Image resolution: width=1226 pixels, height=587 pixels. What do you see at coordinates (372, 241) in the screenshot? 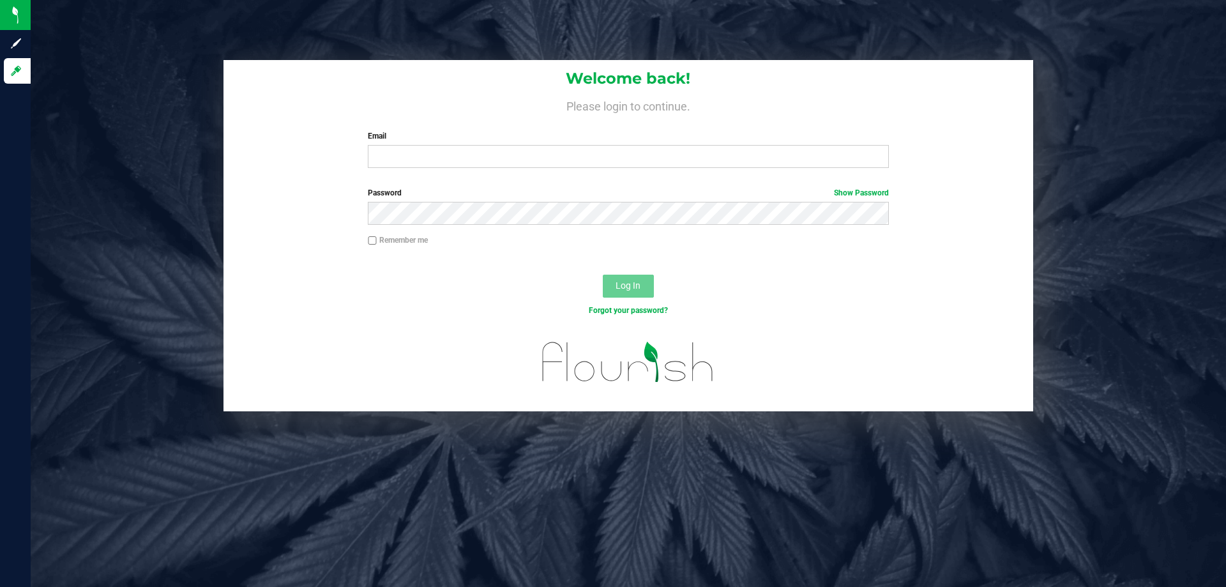
I see `input: Remember me` at bounding box center [372, 241].